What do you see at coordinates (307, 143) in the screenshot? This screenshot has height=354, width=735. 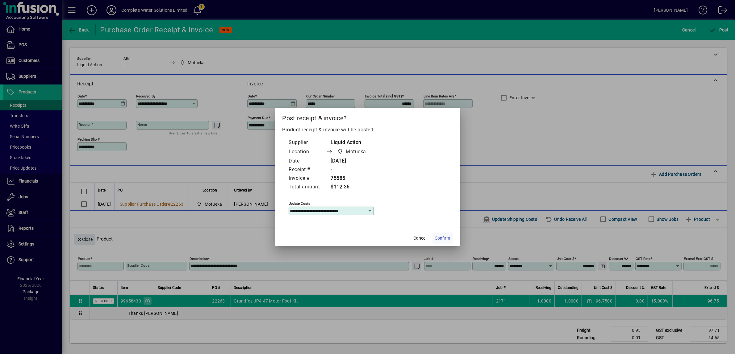 I see `td: Supplier` at bounding box center [307, 143].